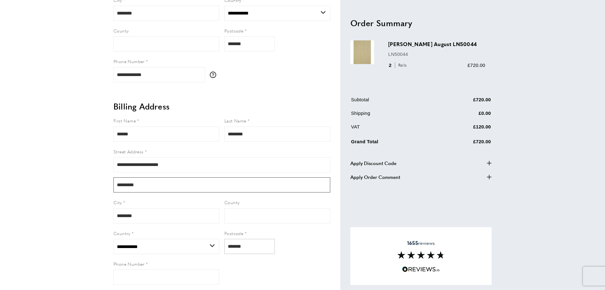  Describe the element at coordinates (463, 129) in the screenshot. I see `td: £120.00` at that location.